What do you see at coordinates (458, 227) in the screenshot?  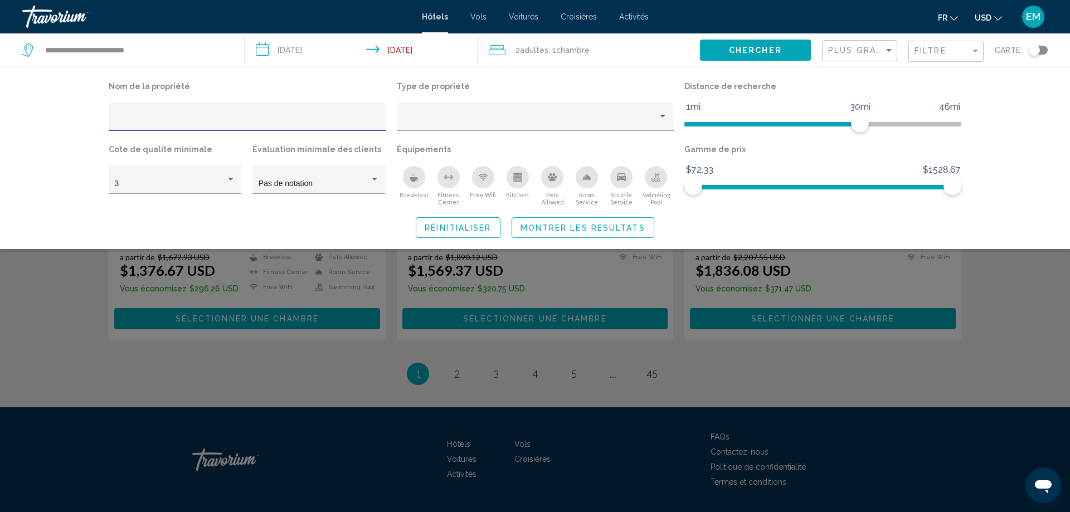 I see `button: Réinitialiser` at bounding box center [458, 227].